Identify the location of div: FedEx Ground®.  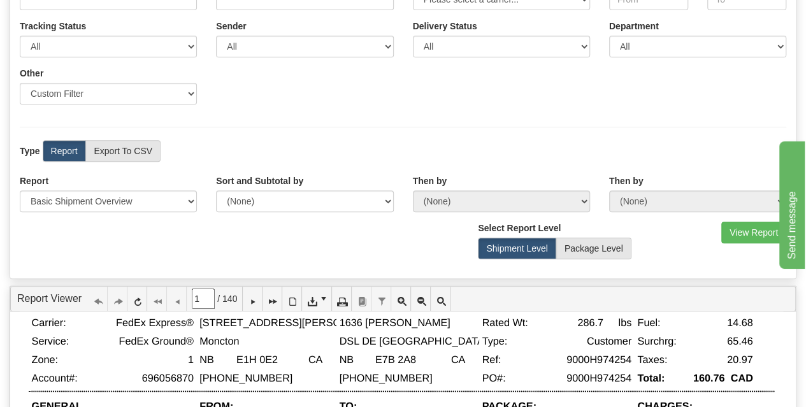
(156, 341).